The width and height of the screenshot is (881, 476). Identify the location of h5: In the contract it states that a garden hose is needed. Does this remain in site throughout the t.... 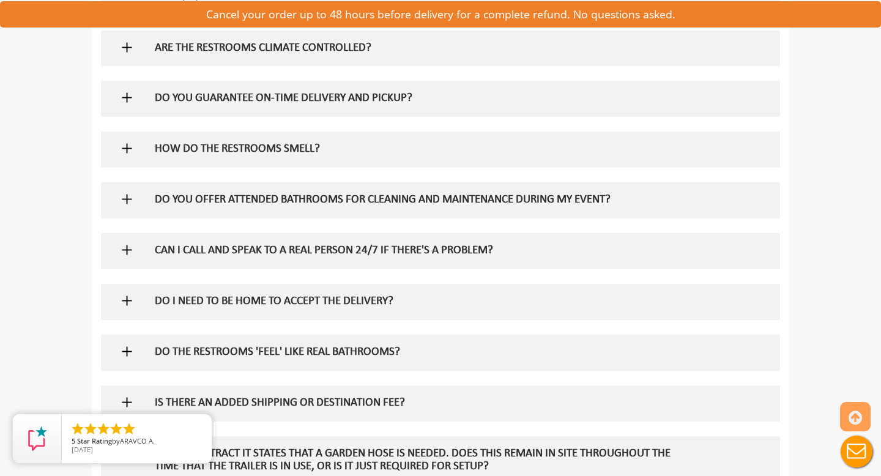
(421, 461).